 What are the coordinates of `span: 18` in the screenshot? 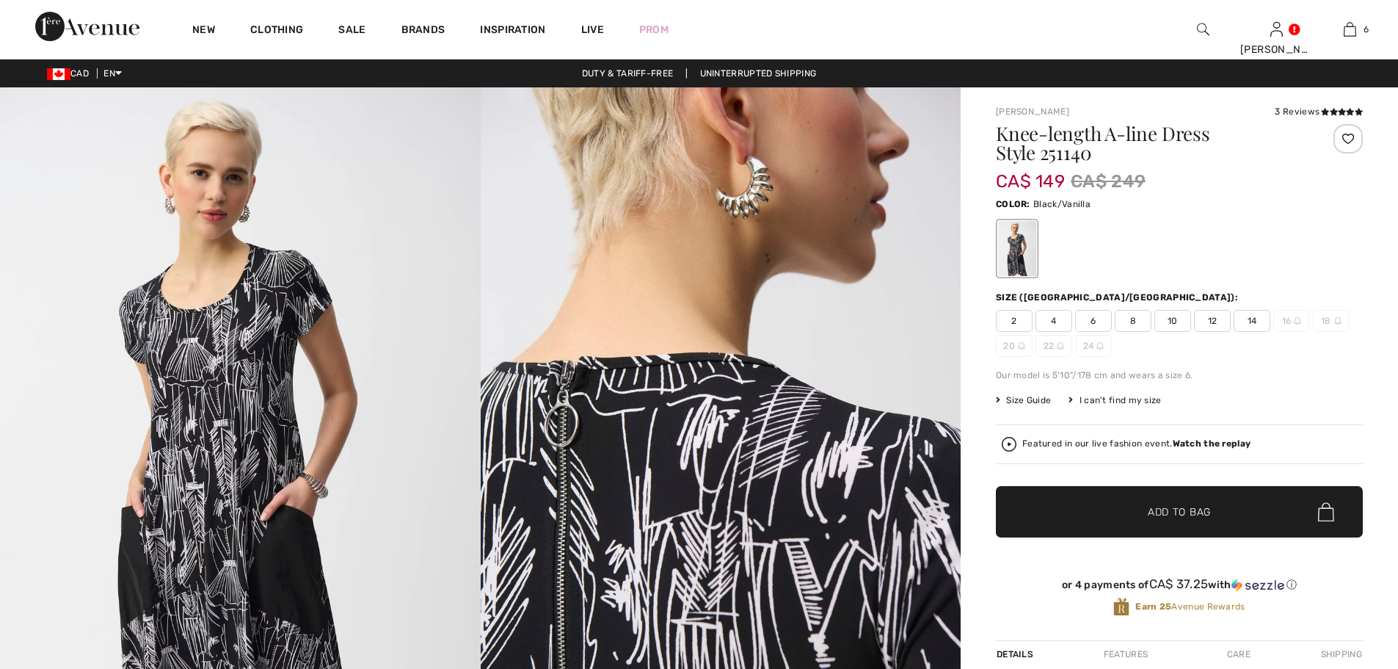 It's located at (1331, 321).